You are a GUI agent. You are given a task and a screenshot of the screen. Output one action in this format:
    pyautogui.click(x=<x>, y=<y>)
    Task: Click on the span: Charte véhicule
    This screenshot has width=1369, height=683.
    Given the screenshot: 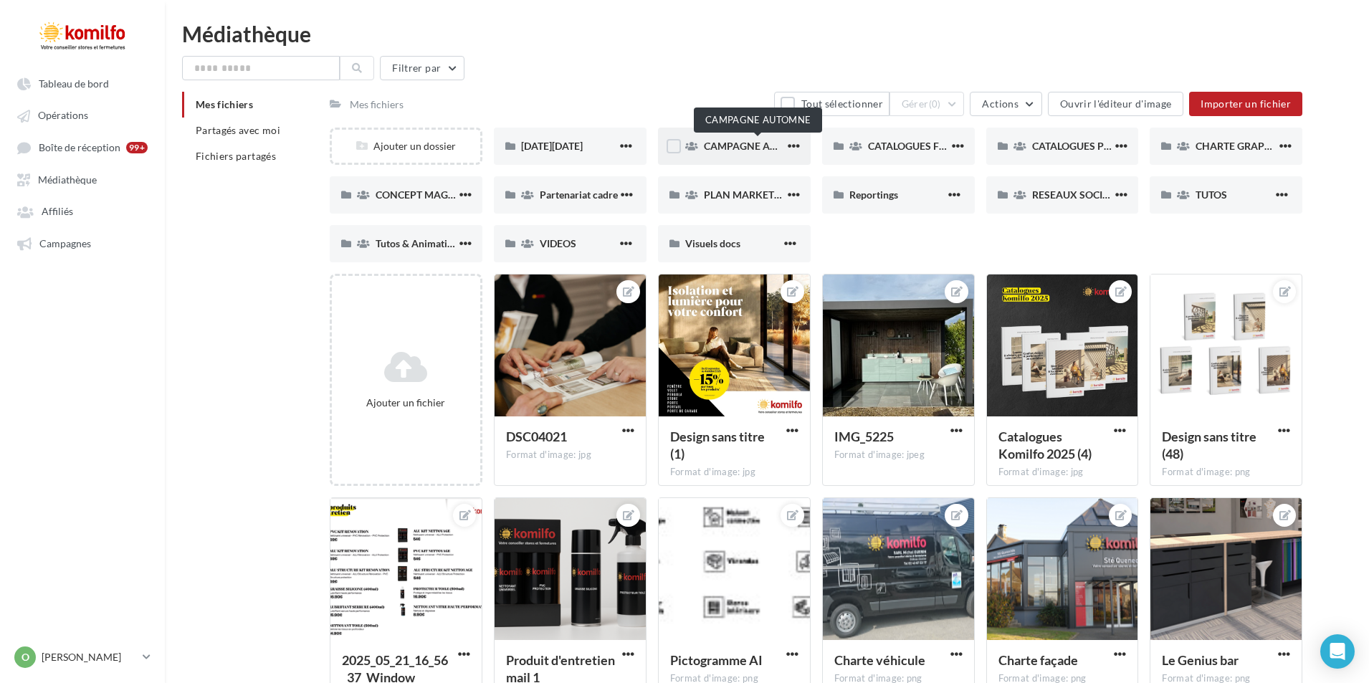 What is the action you would take?
    pyautogui.click(x=879, y=660)
    